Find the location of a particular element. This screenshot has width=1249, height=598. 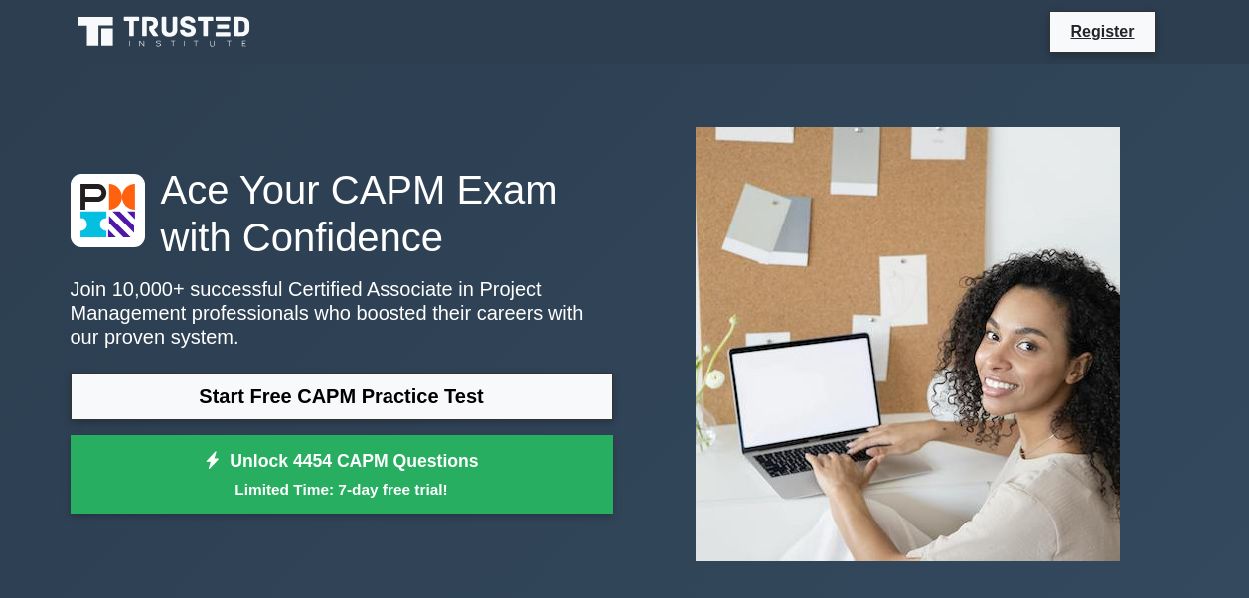

a: Unlock 4454 CAPM QuestionsLimited Time: 7-day free trial! is located at coordinates (342, 475).